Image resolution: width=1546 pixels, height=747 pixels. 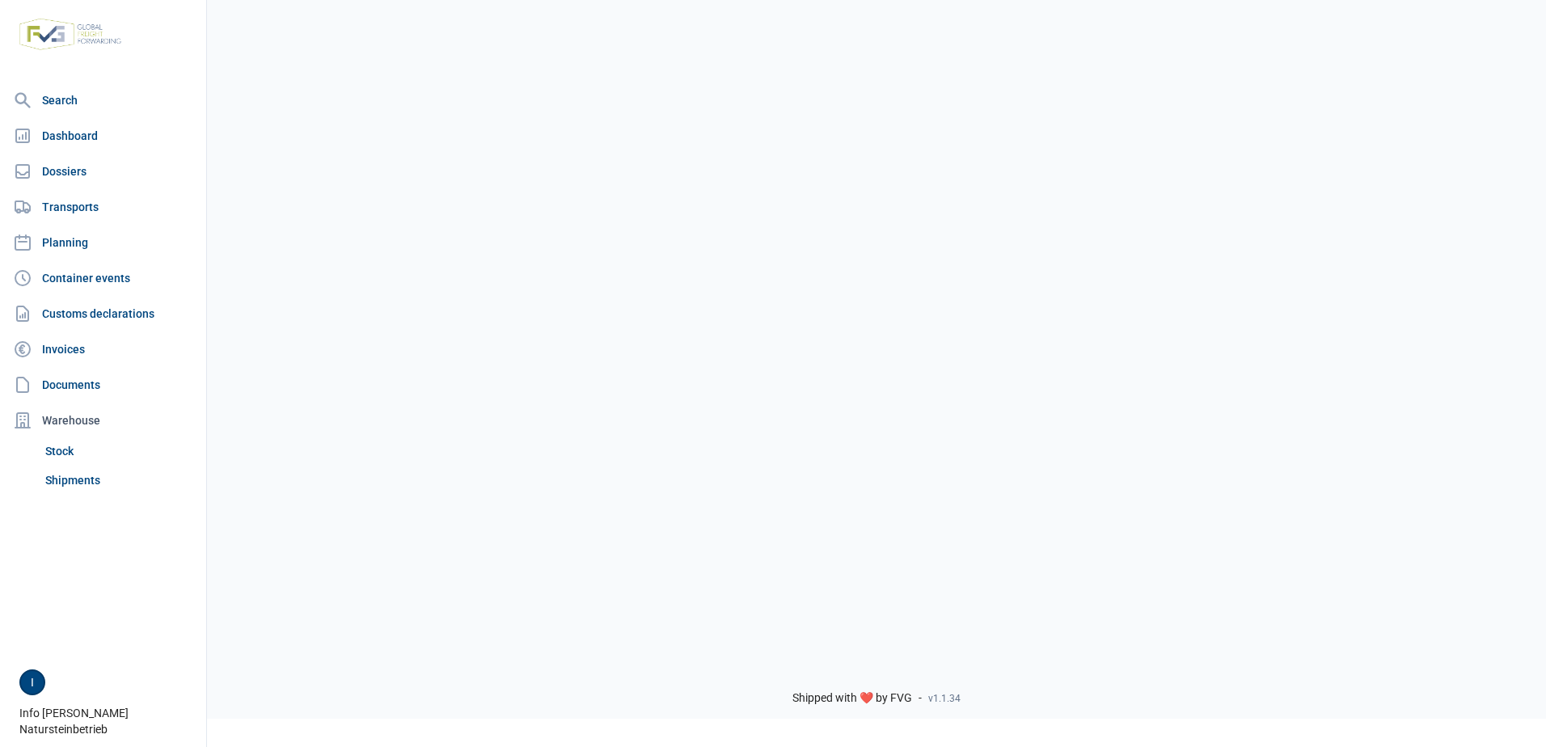 I want to click on a: Container events, so click(x=103, y=278).